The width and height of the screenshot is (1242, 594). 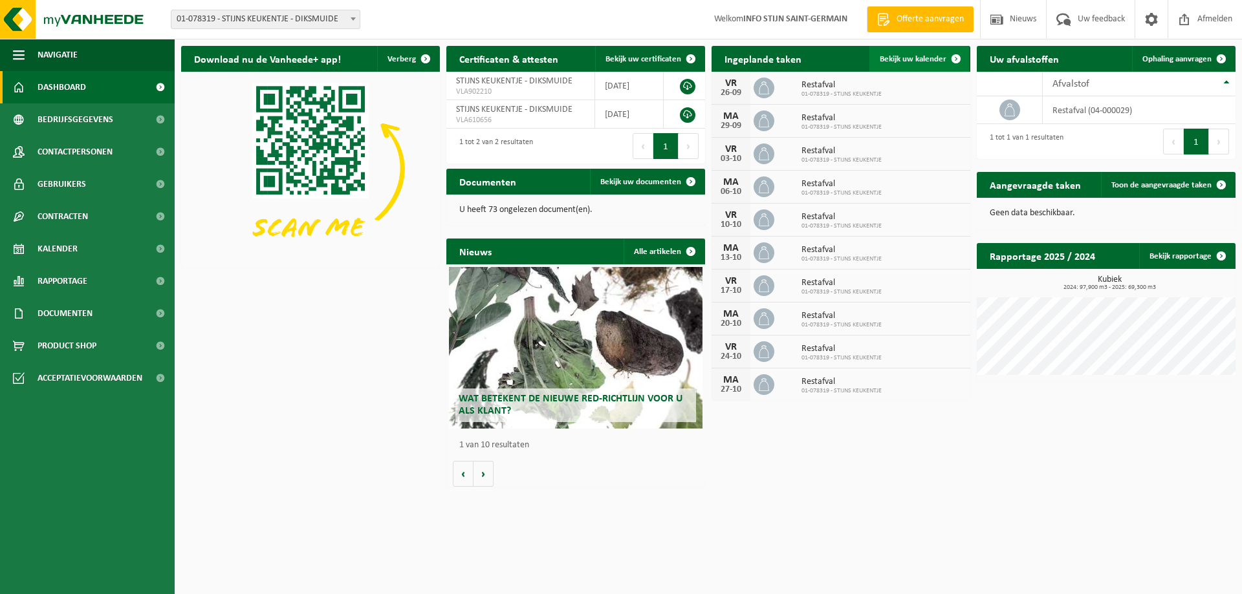 I want to click on span: Documenten, so click(x=65, y=314).